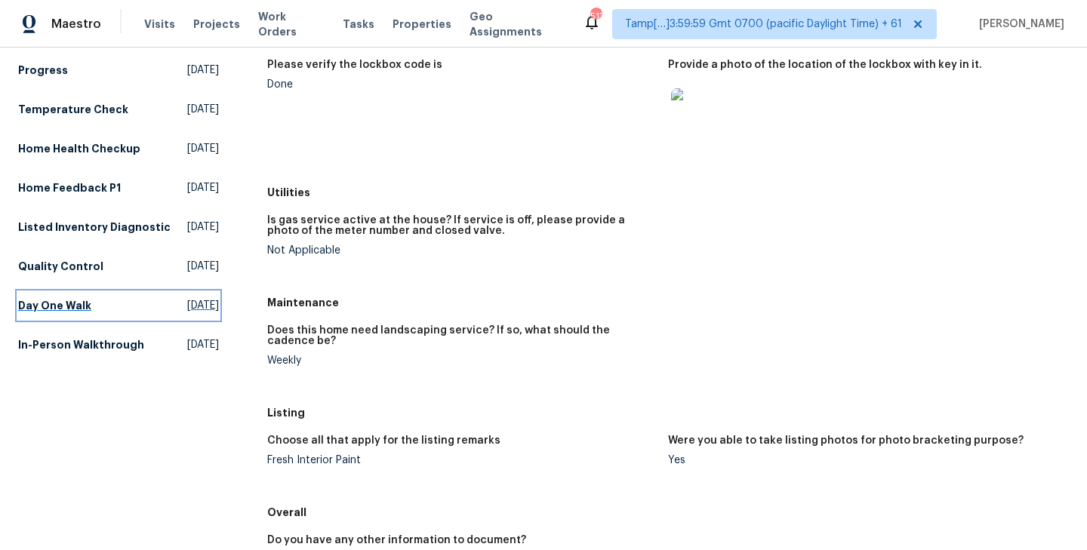 This screenshot has width=1087, height=550. I want to click on h5: Is gas service active at the house? If service is off, please provide a photo of the meter number..., so click(461, 226).